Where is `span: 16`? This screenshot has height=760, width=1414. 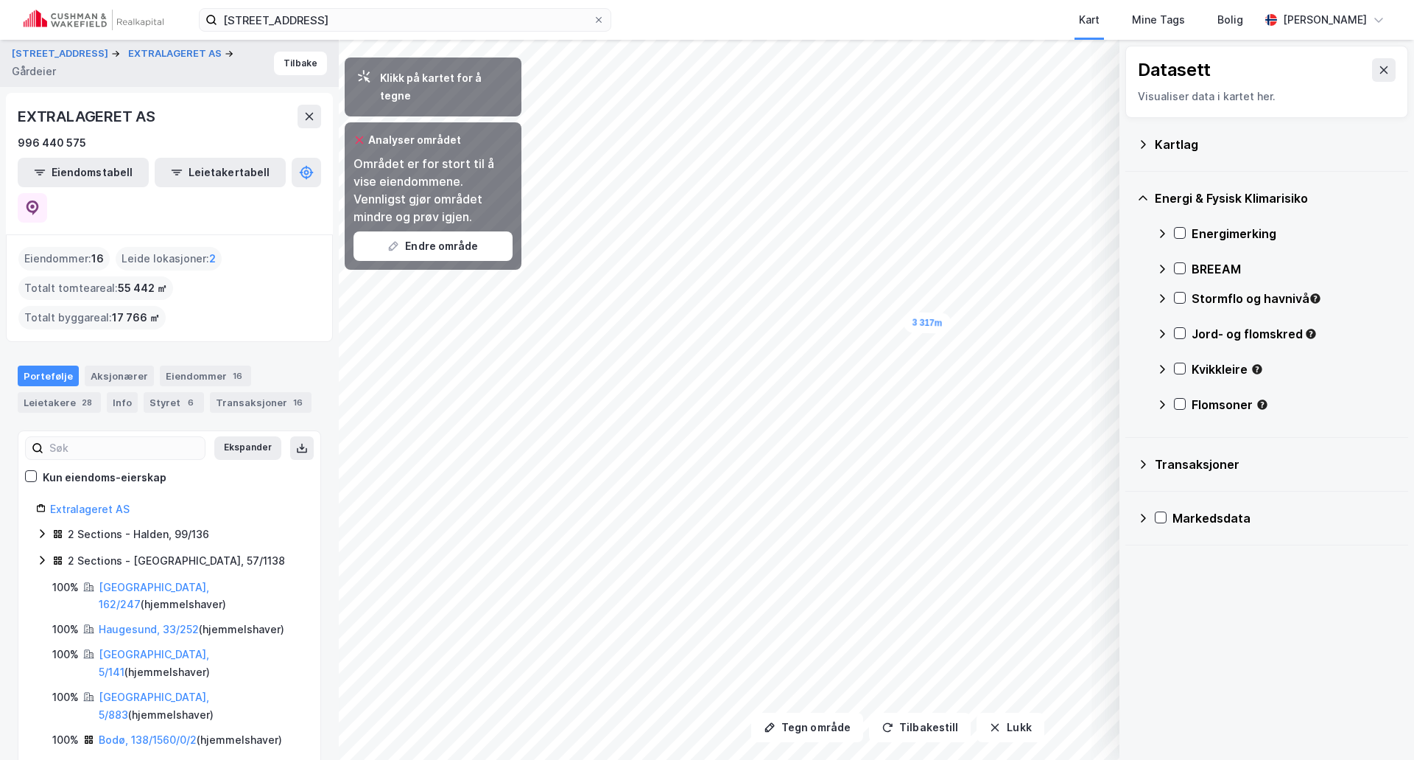
span: 16 is located at coordinates (97, 259).